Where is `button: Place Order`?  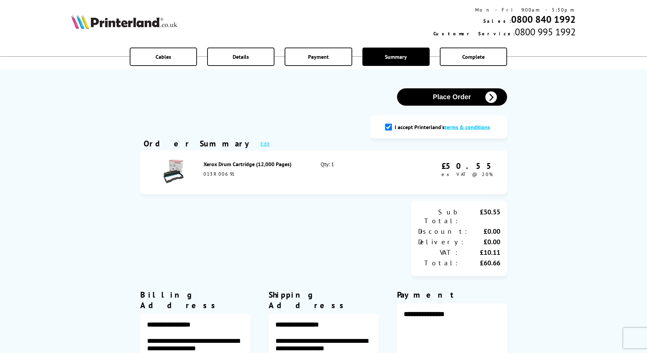
button: Place Order is located at coordinates (452, 97).